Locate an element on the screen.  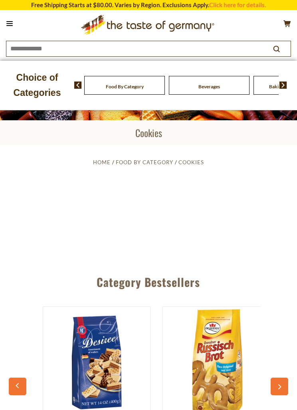
div: Category Bestsellers is located at coordinates (148, 280).